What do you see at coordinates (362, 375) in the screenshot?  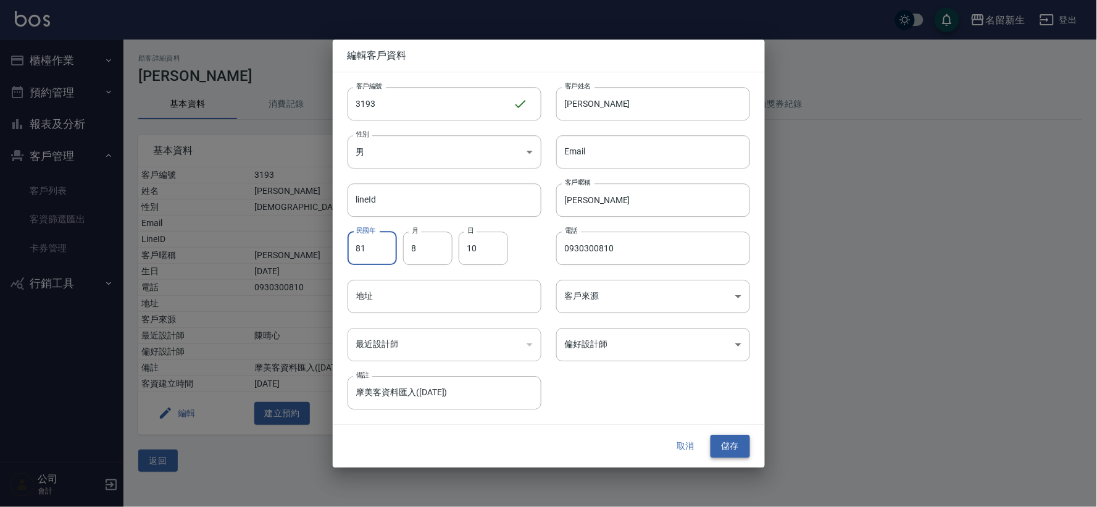 I see `label: 備註` at bounding box center [362, 375].